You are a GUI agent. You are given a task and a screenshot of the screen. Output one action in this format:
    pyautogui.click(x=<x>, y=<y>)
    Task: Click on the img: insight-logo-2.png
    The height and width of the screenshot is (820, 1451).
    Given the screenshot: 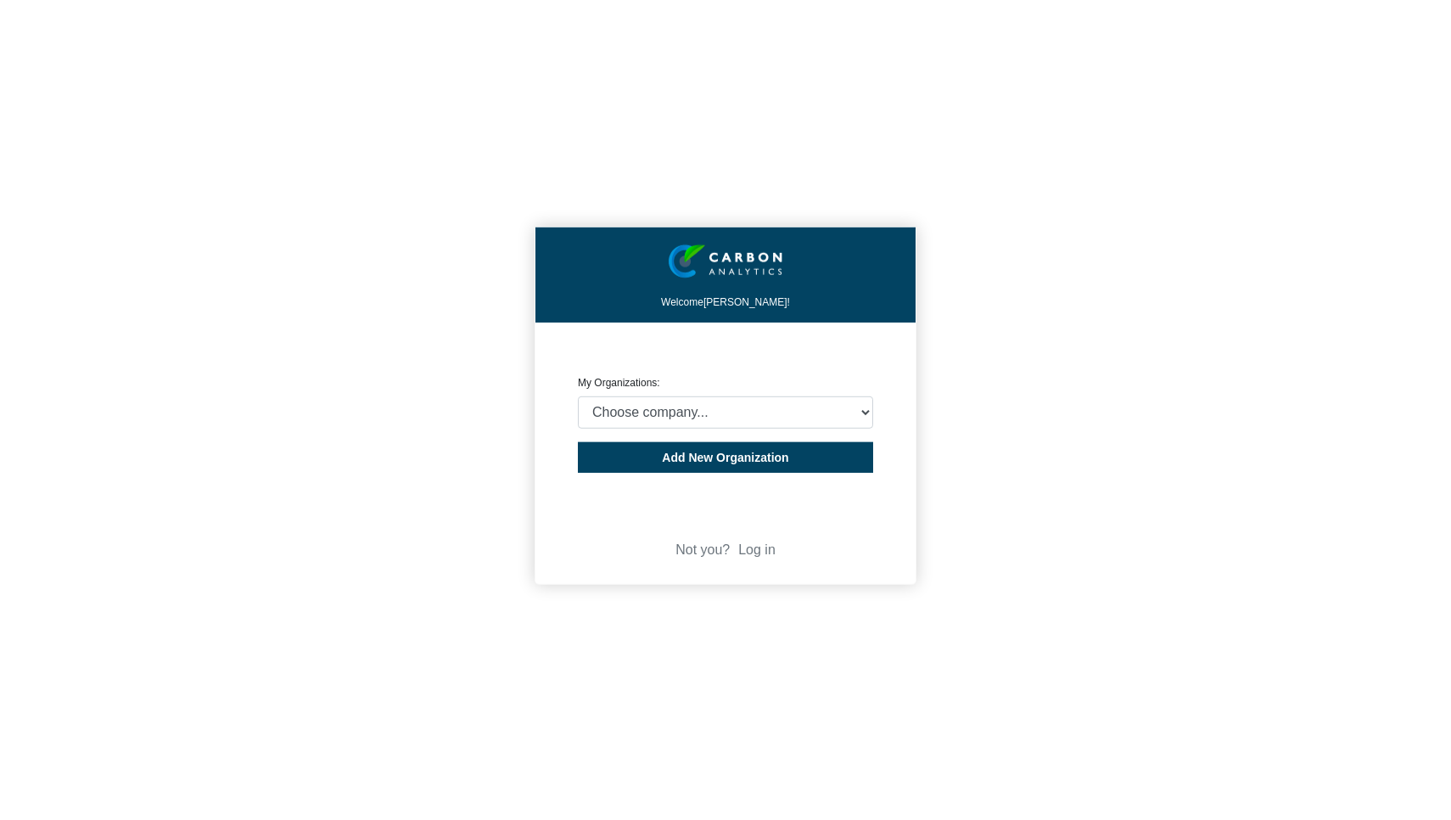 What is the action you would take?
    pyautogui.click(x=726, y=261)
    